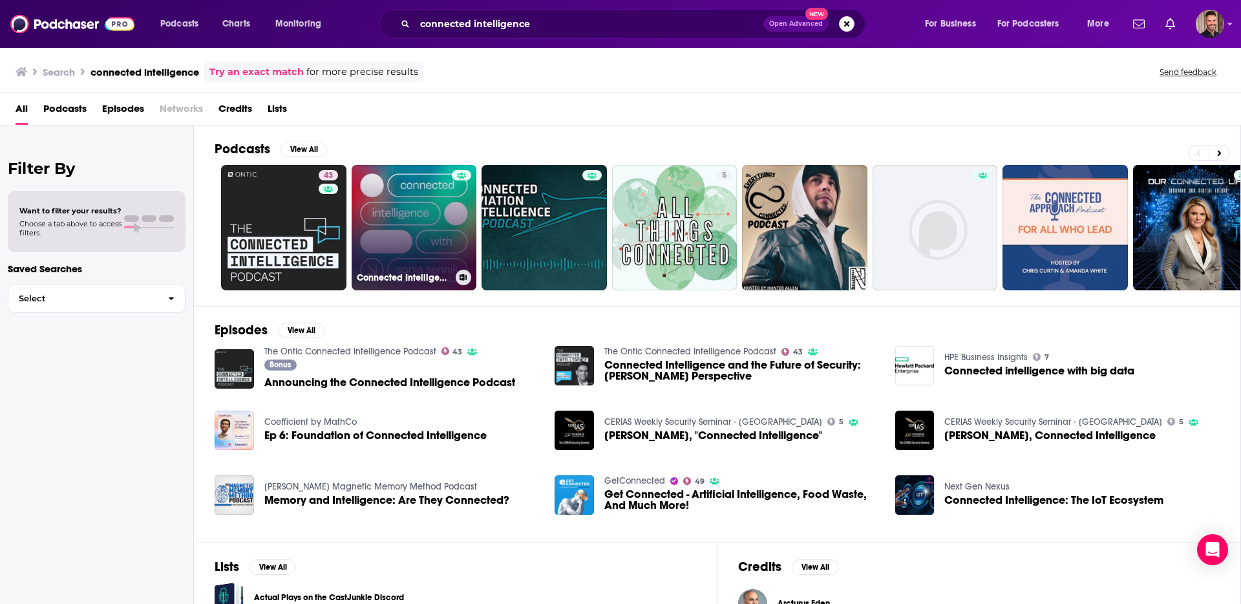 Image resolution: width=1241 pixels, height=604 pixels. Describe the element at coordinates (310, 421) in the screenshot. I see `a: Coefficient by MathCo` at that location.